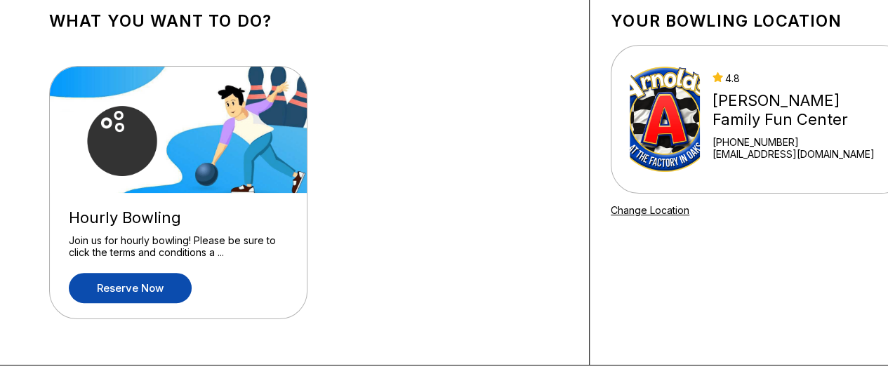  What do you see at coordinates (130, 288) in the screenshot?
I see `a: Reserve now` at bounding box center [130, 288].